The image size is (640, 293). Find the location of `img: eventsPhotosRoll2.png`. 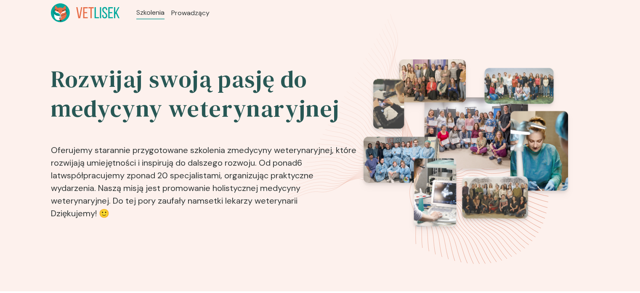

img: eventsPhotosRoll2.png is located at coordinates (466, 143).